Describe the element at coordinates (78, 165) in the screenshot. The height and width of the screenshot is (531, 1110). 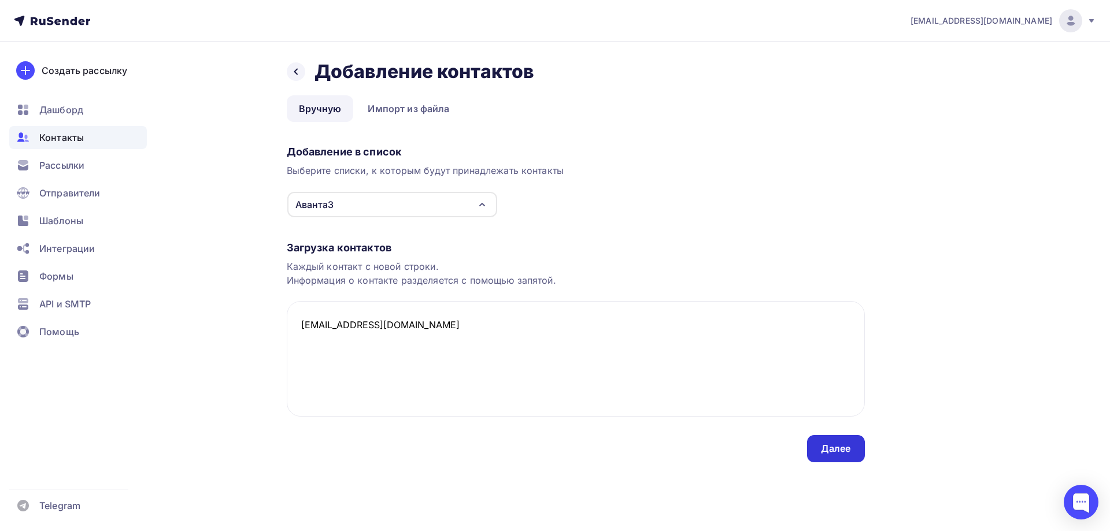
I see `a: Рассылки` at that location.